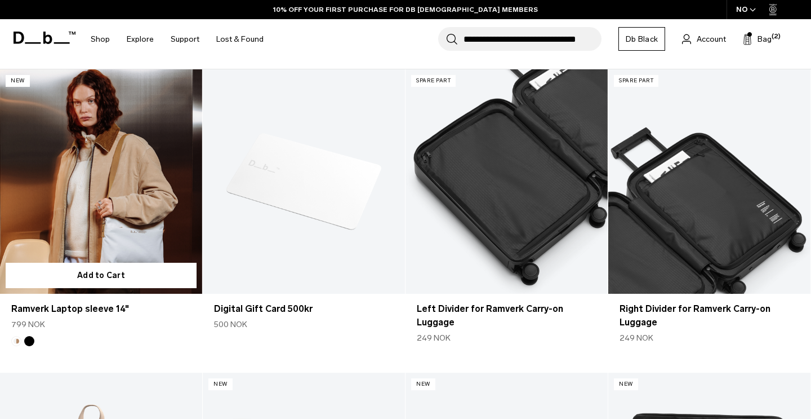 This screenshot has height=419, width=811. What do you see at coordinates (712, 39) in the screenshot?
I see `span: Account` at bounding box center [712, 39].